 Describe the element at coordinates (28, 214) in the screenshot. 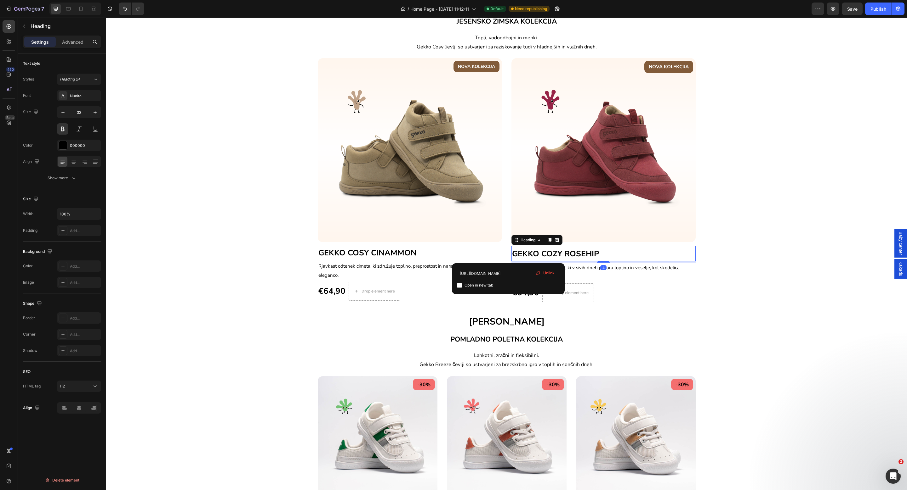

I see `div: Width` at that location.